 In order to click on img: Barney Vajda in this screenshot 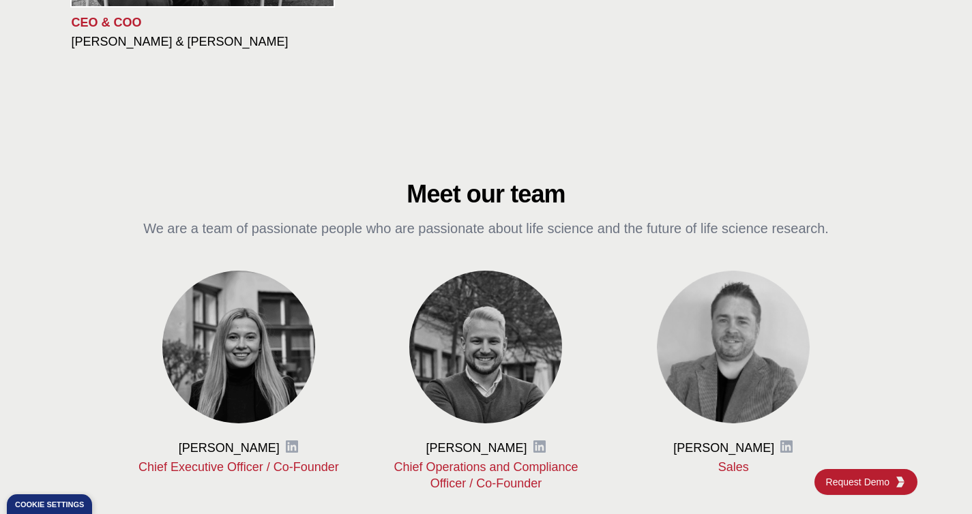, I will do `click(485, 347)`.